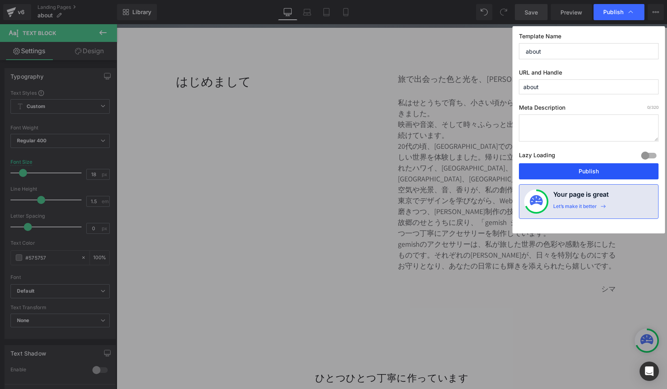 Image resolution: width=667 pixels, height=389 pixels. I want to click on h1: ひとつひとつ丁寧に作っています, so click(275, 354).